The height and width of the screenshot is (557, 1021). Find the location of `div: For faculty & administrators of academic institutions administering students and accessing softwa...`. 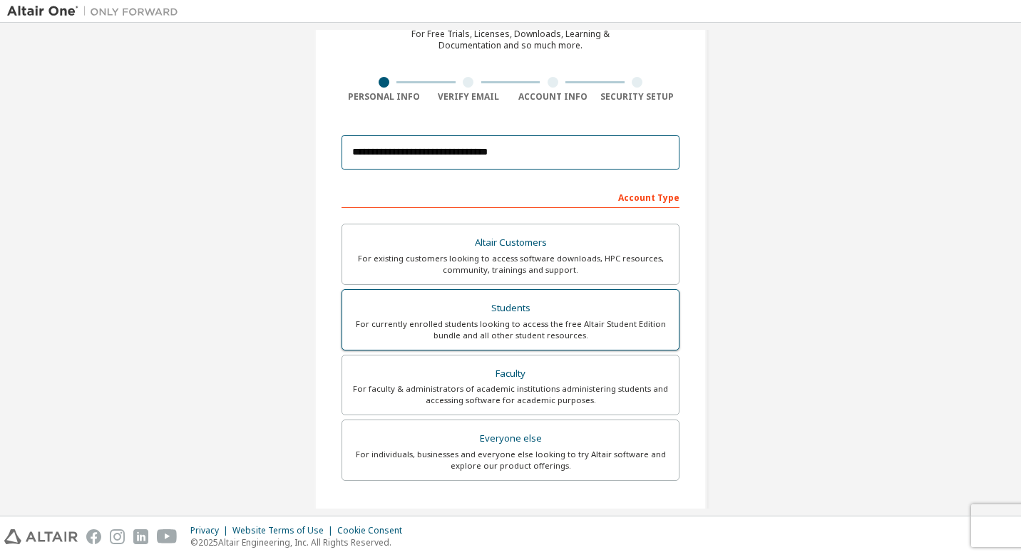

div: For faculty & administrators of academic institutions administering students and accessing softwa... is located at coordinates (510, 395).